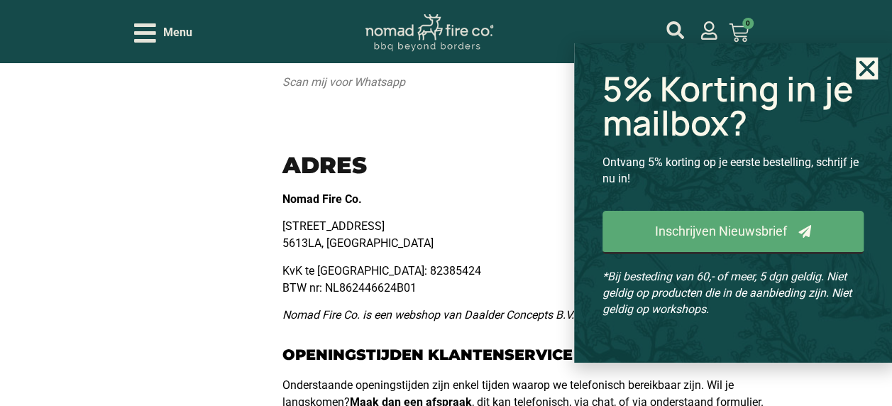  Describe the element at coordinates (542, 82) in the screenshot. I see `figcaption: Scan mij voor Whatsapp` at that location.